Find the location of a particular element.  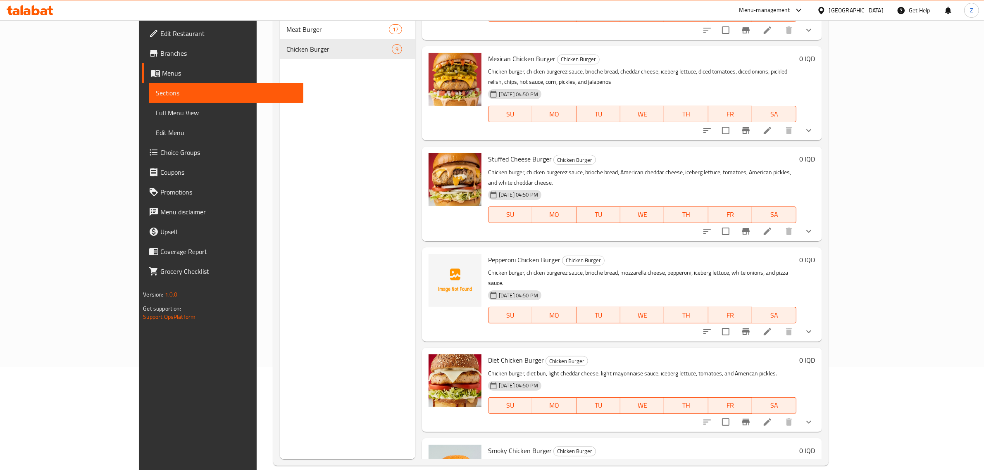

a: Edit Menu is located at coordinates (226, 133).